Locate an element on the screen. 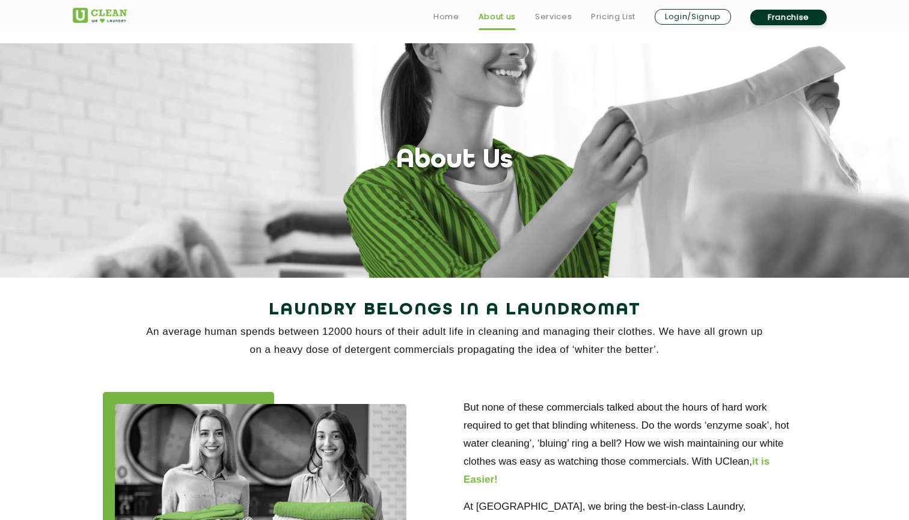  a: About us is located at coordinates (497, 17).